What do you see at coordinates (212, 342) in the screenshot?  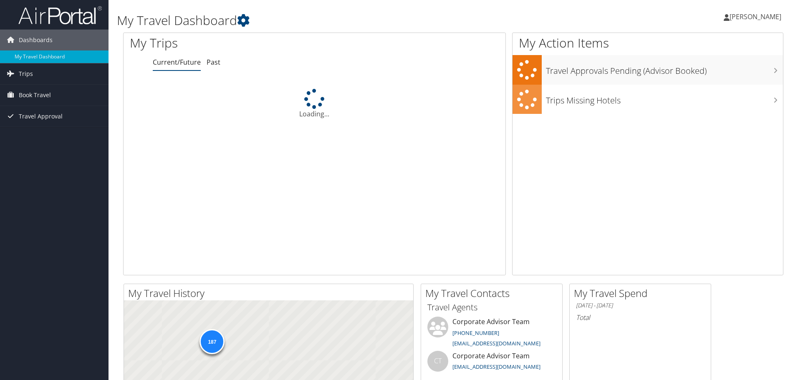 I see `div: 187` at bounding box center [212, 342].